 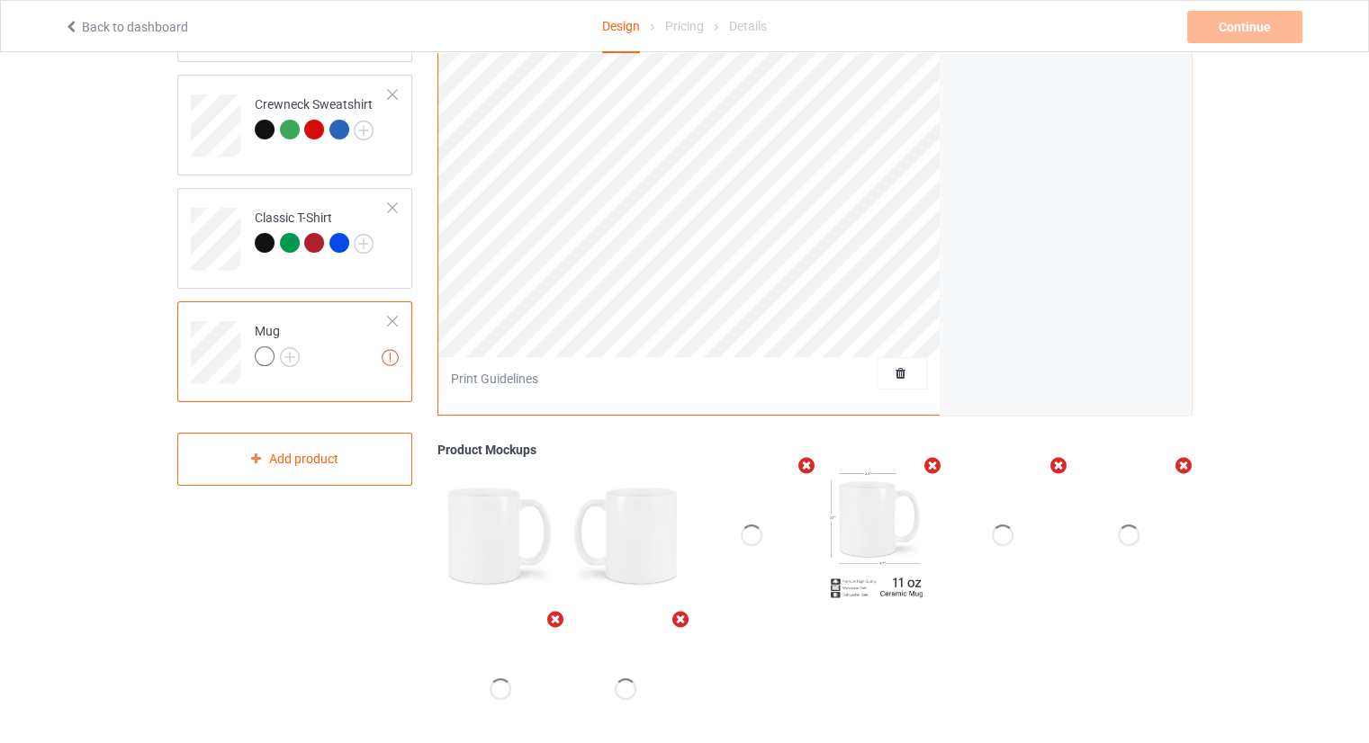 I want to click on a: Back to dashboard, so click(x=126, y=27).